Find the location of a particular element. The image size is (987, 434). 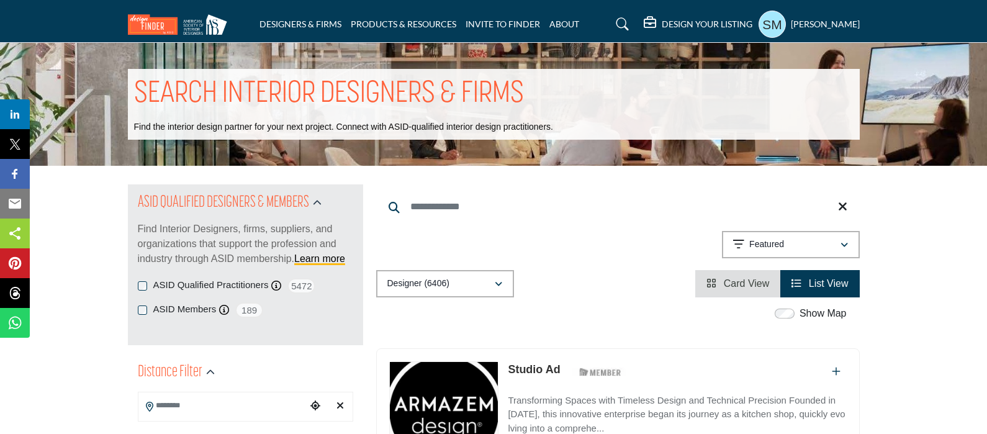

label: ASID Qualified Practitioners is located at coordinates (211, 285).